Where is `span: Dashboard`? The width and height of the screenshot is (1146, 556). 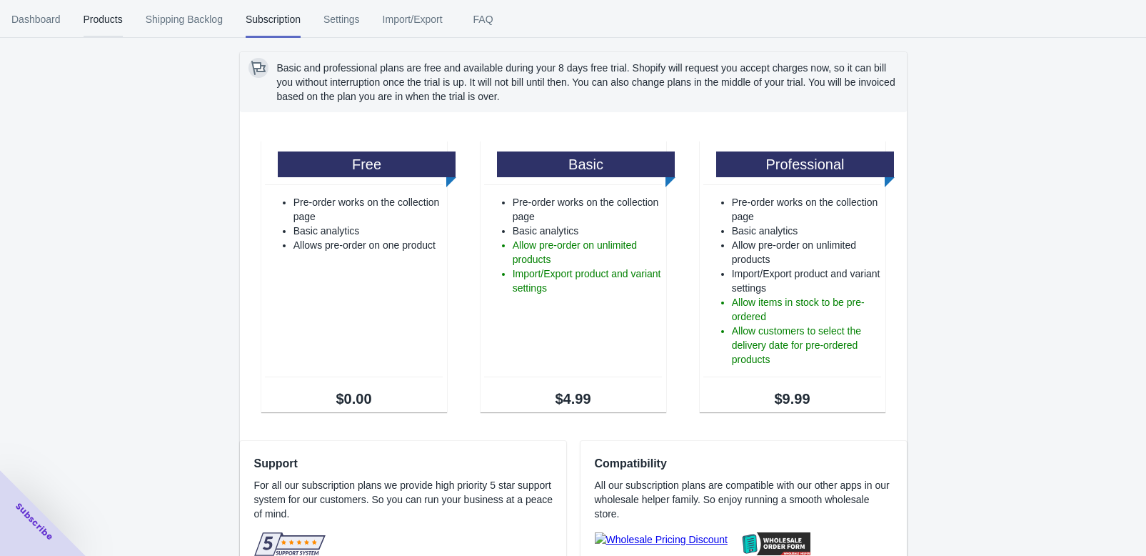
span: Dashboard is located at coordinates (36, 19).